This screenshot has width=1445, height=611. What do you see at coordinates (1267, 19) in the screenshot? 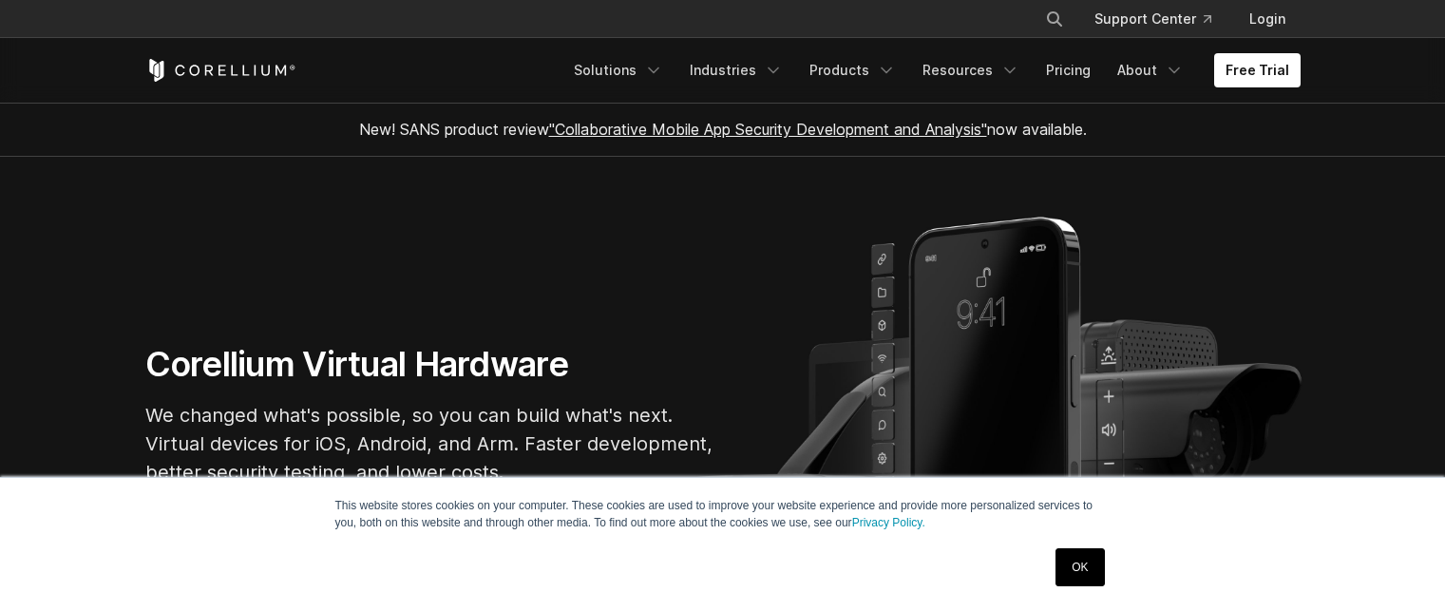
I see `a: Login` at bounding box center [1267, 19].